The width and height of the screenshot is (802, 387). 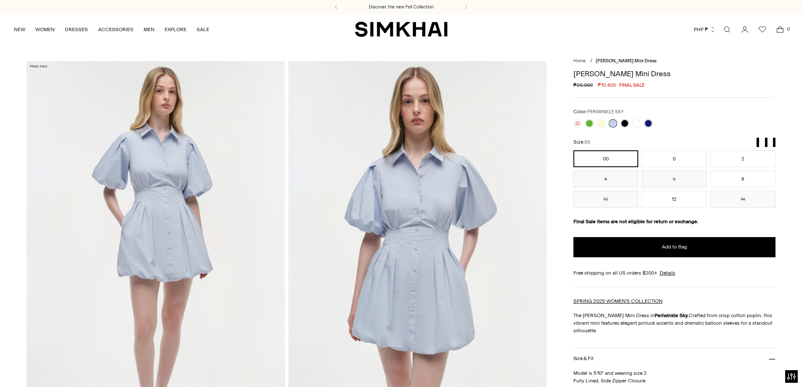 What do you see at coordinates (606, 179) in the screenshot?
I see `button: 4` at bounding box center [606, 179].